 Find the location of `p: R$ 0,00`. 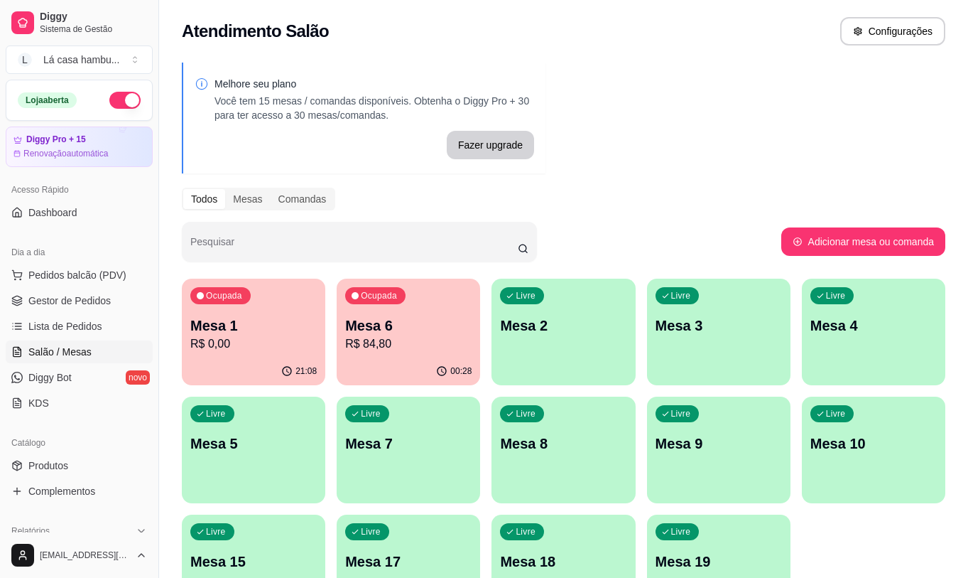

p: R$ 0,00 is located at coordinates (254, 344).